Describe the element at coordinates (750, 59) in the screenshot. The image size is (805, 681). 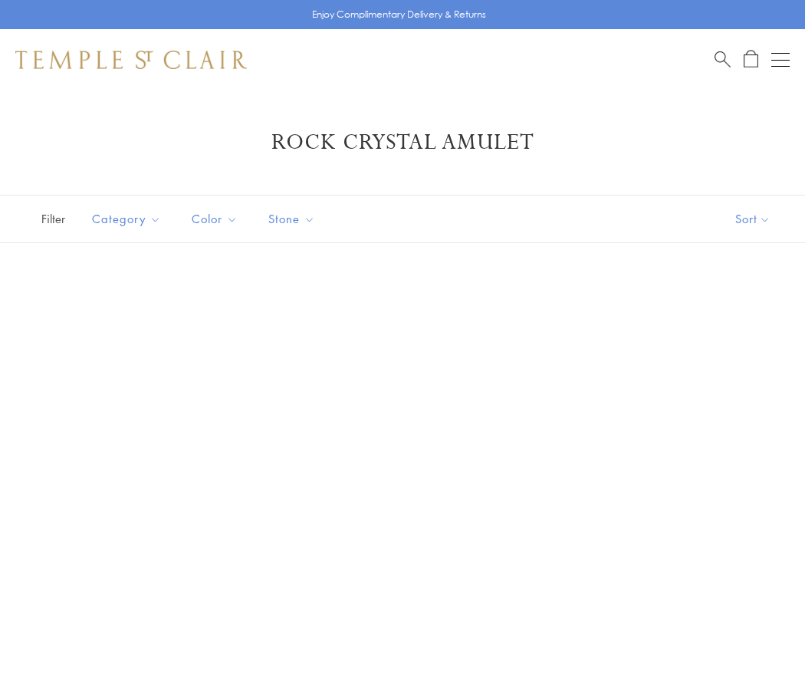
I see `a: Open Shopping Bag` at that location.